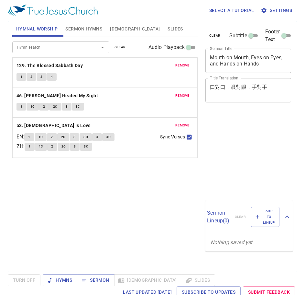 The width and height of the screenshot is (305, 295). I want to click on span: Sermon Hymns, so click(84, 29).